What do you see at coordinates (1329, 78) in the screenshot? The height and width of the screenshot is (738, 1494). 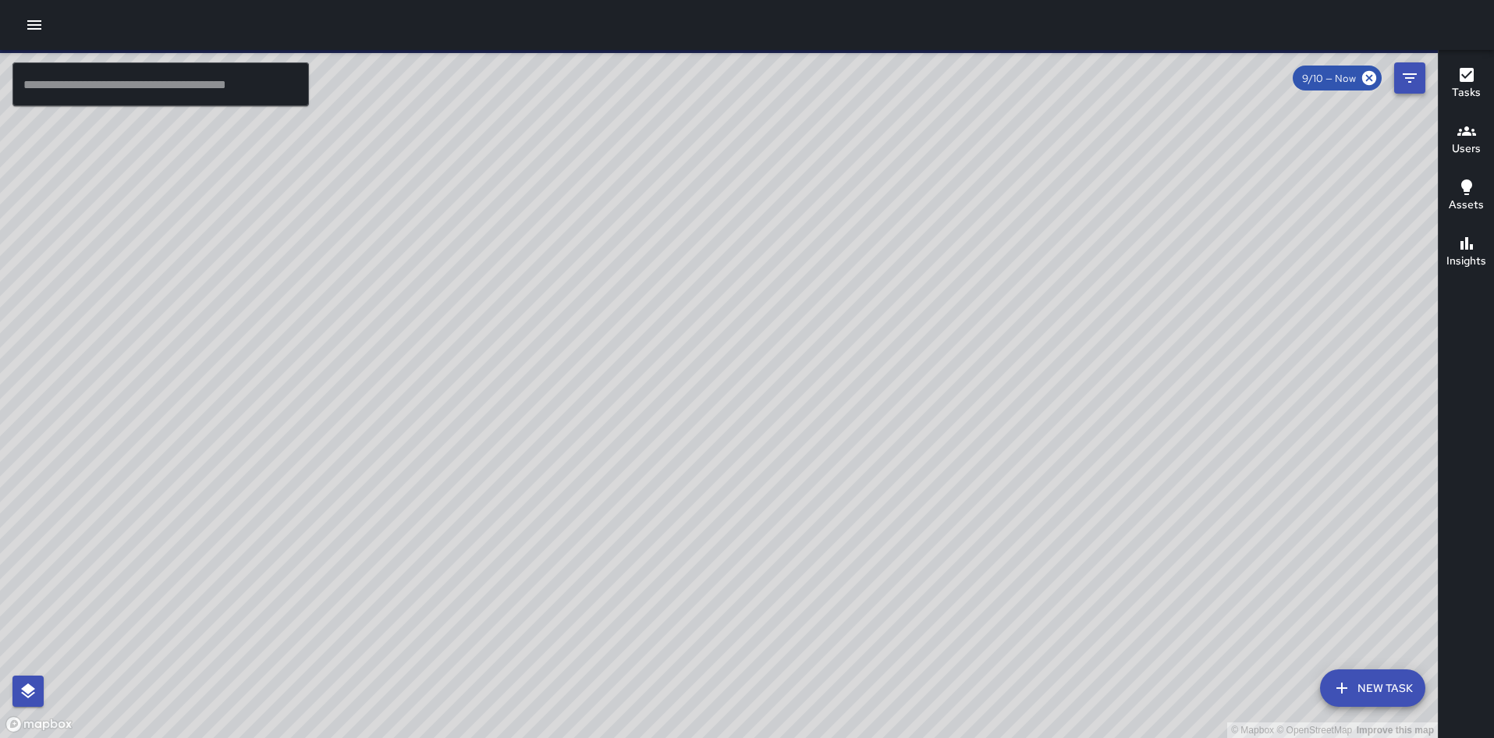 I see `span: 9/10 — Now` at bounding box center [1329, 78].